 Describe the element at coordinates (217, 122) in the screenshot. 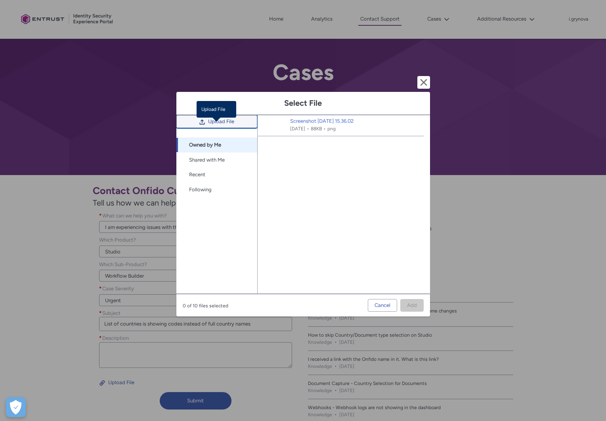

I see `button: Upload File` at that location.